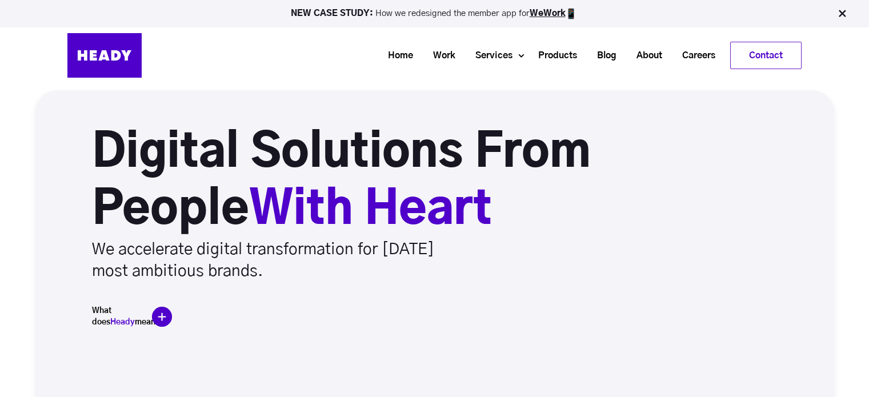 This screenshot has width=869, height=397. What do you see at coordinates (477, 55) in the screenshot?
I see `div: Navigation Menu` at bounding box center [477, 55].